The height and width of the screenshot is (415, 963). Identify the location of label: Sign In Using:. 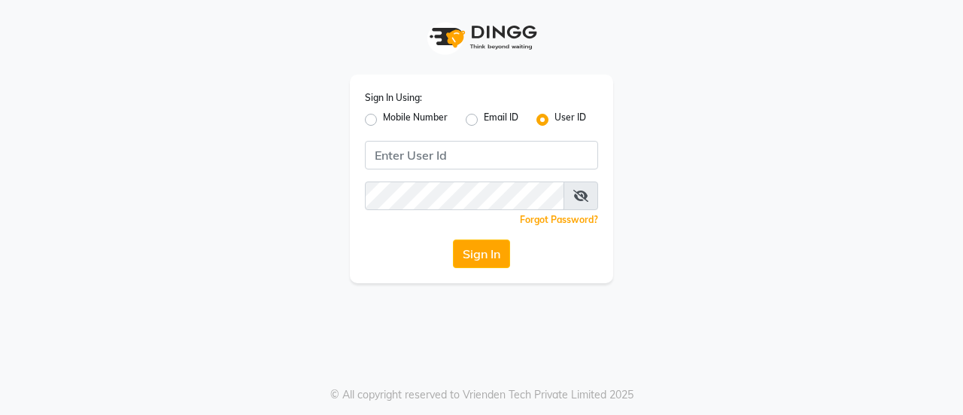
(394, 98).